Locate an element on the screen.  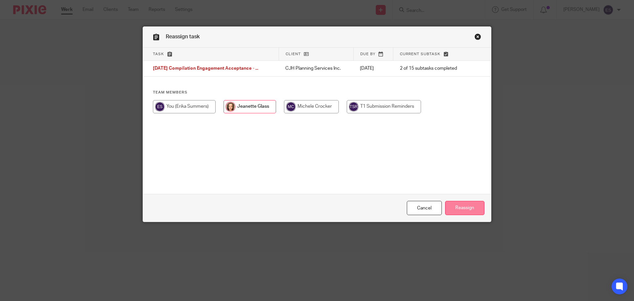
span: Task is located at coordinates (158, 54).